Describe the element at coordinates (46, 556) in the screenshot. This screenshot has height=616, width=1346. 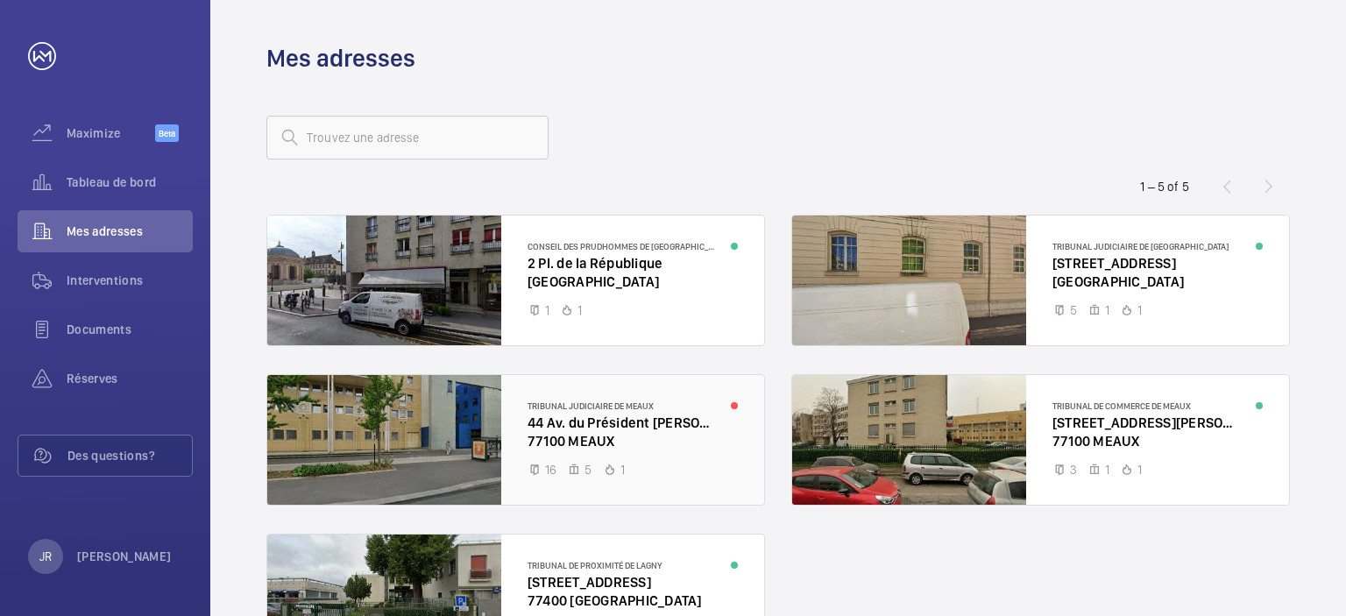
I see `p: JR` at that location.